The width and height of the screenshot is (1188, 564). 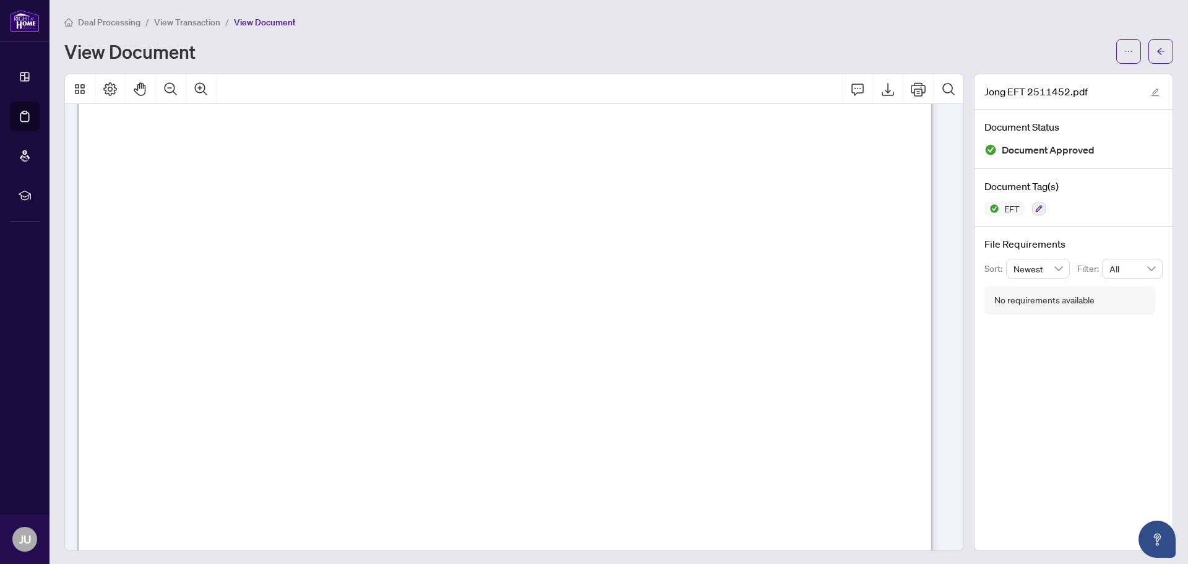 I want to click on span: All, so click(x=1133, y=269).